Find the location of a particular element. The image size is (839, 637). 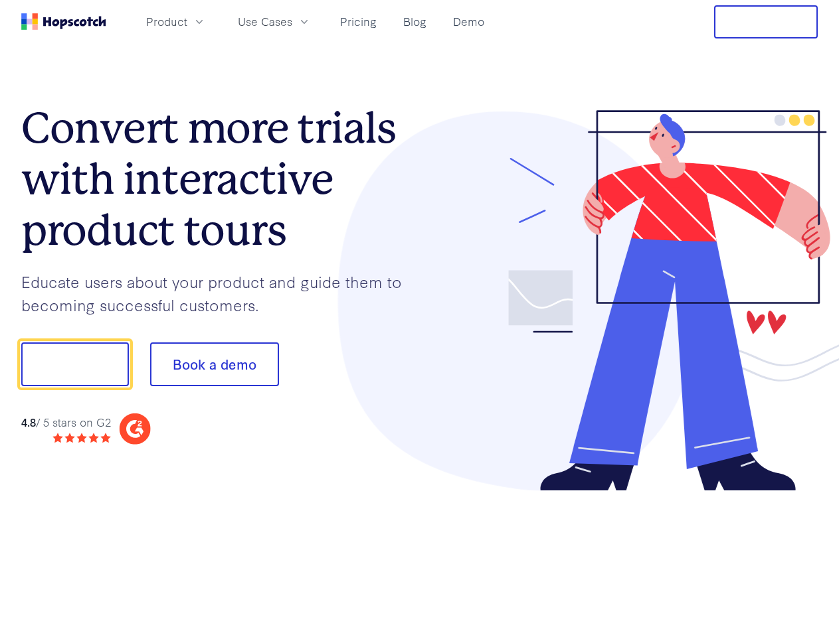

a: Home is located at coordinates (64, 21).